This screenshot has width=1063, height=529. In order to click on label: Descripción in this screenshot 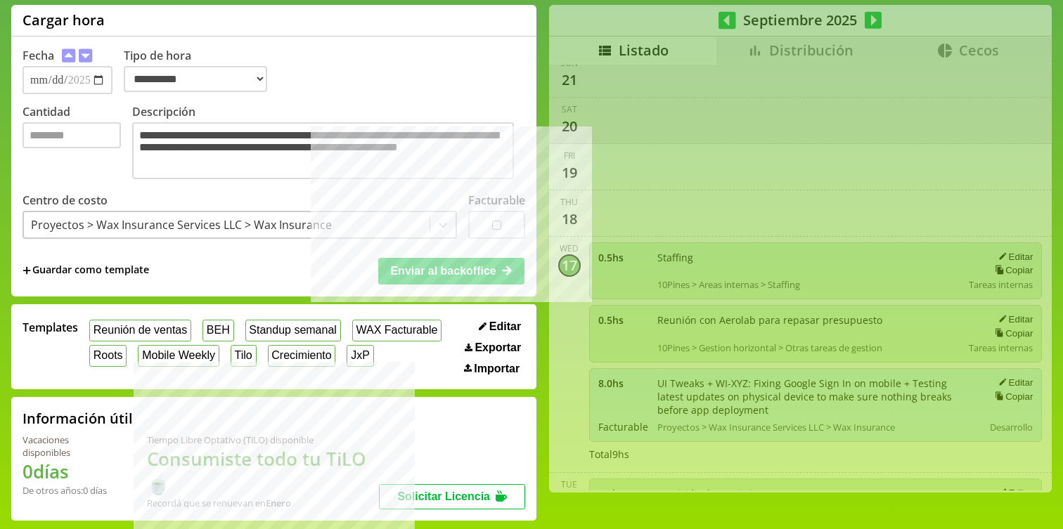, I will do `click(328, 143)`.